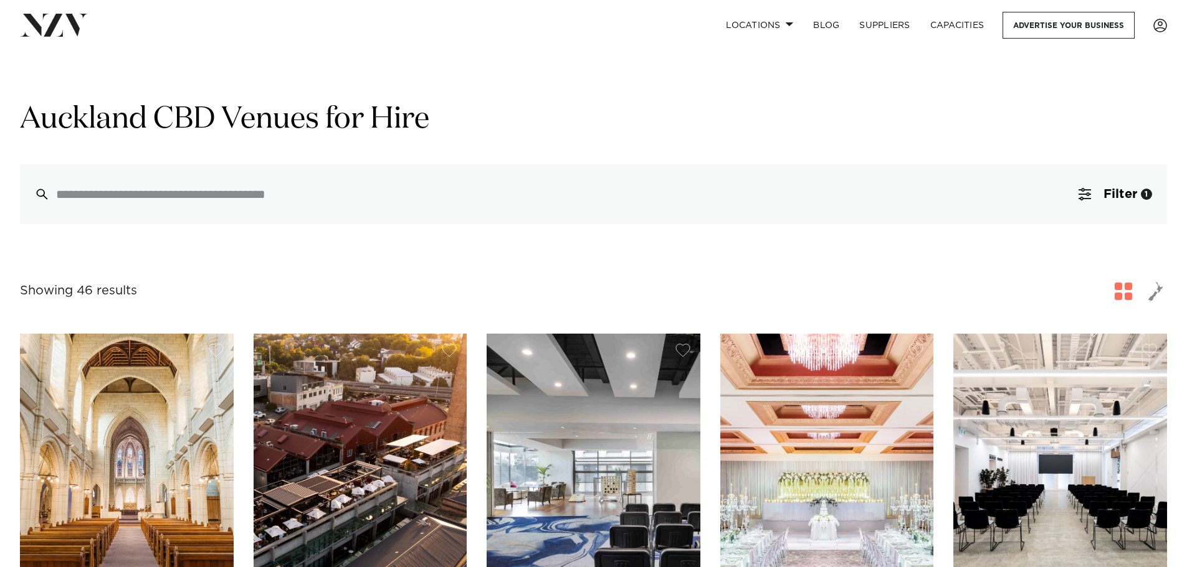 This screenshot has width=1187, height=567. I want to click on a: SUPPLIERS, so click(884, 25).